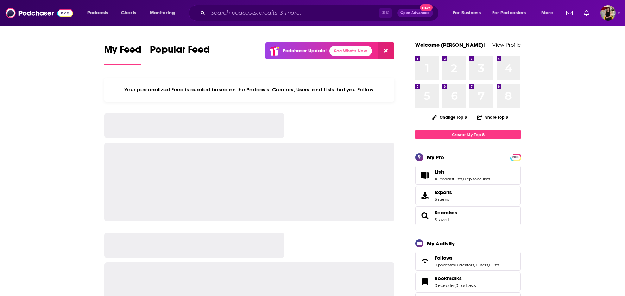  What do you see at coordinates (468, 135) in the screenshot?
I see `a: Create My Top 8` at bounding box center [468, 135].